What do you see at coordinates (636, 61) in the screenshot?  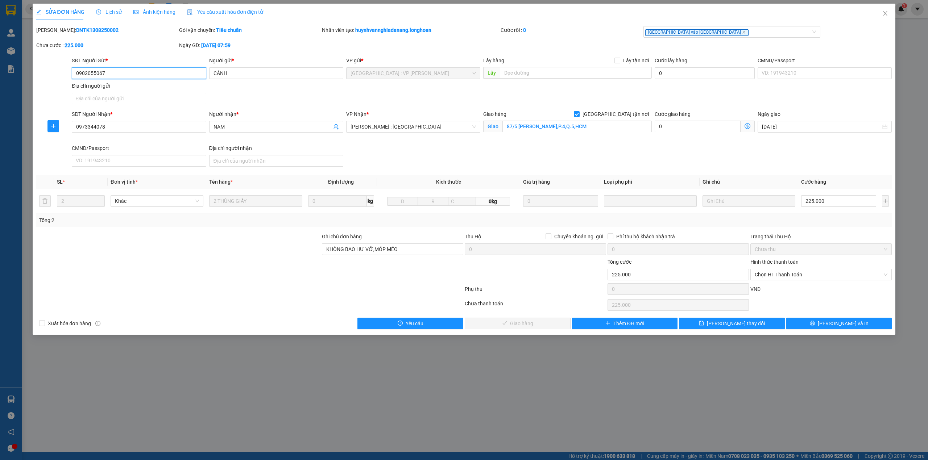 I see `span: Lấy tận nơi` at bounding box center [636, 61].